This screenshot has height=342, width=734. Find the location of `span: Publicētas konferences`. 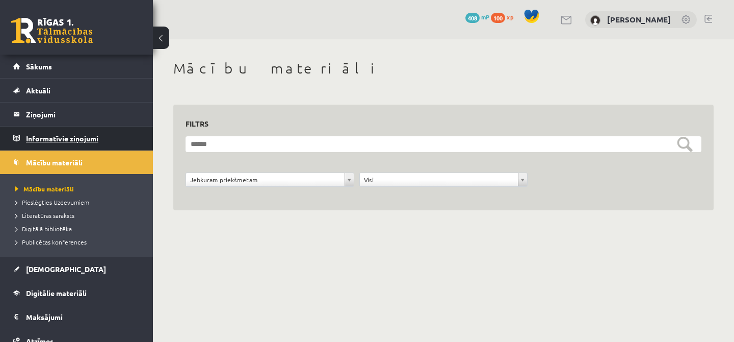

span: Publicētas konferences is located at coordinates (51, 242).